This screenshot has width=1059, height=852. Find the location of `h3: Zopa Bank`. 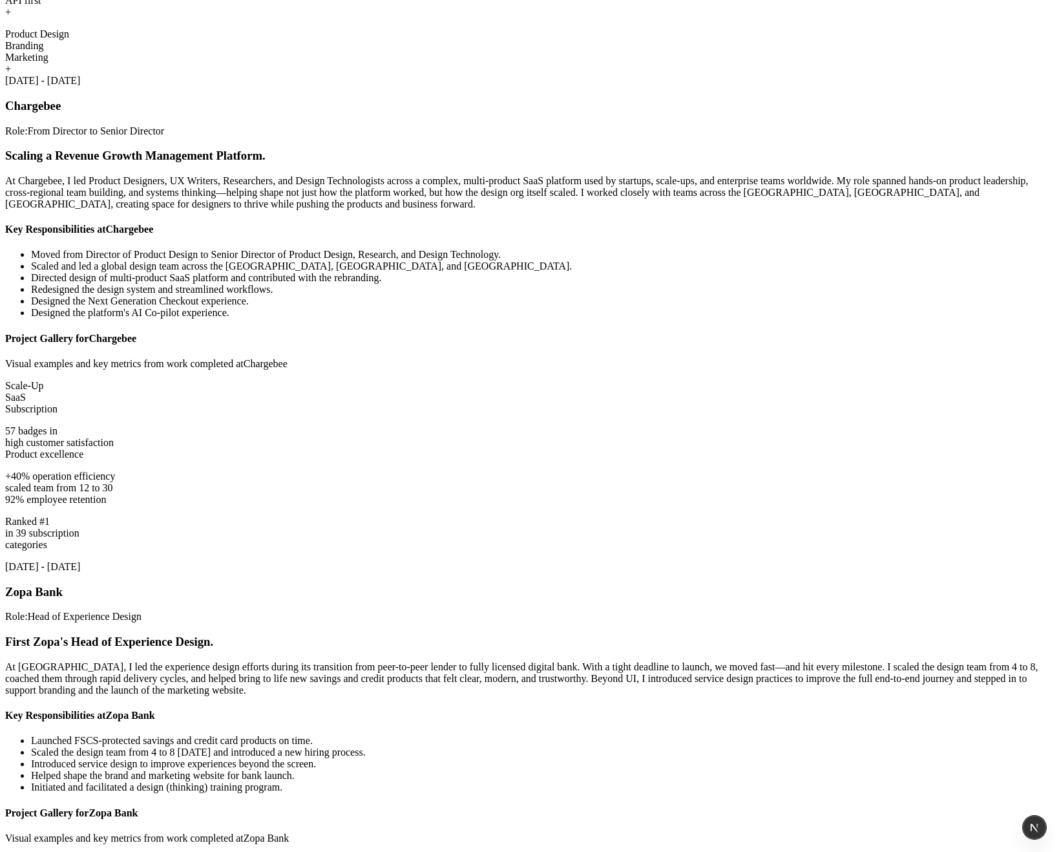

h3: Zopa Bank is located at coordinates (529, 592).